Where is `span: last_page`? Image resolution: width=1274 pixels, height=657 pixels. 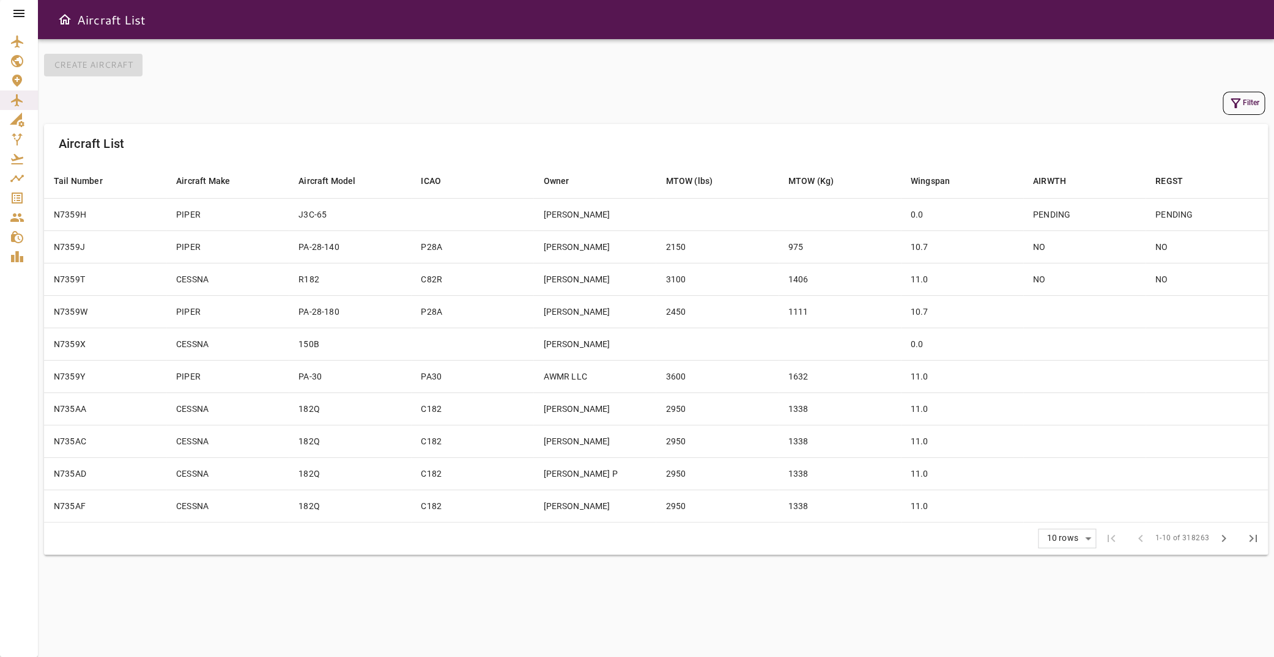 span: last_page is located at coordinates (1253, 539).